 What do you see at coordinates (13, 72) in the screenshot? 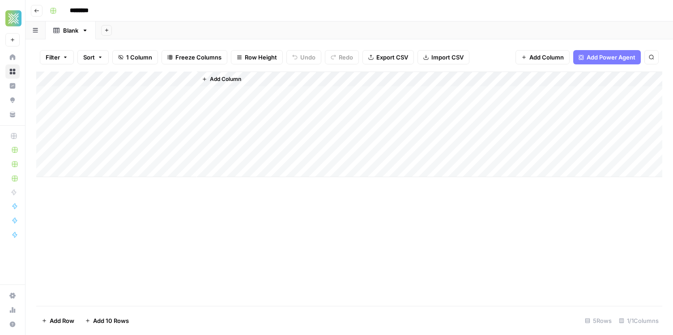
I see `a: Browse` at bounding box center [13, 72].